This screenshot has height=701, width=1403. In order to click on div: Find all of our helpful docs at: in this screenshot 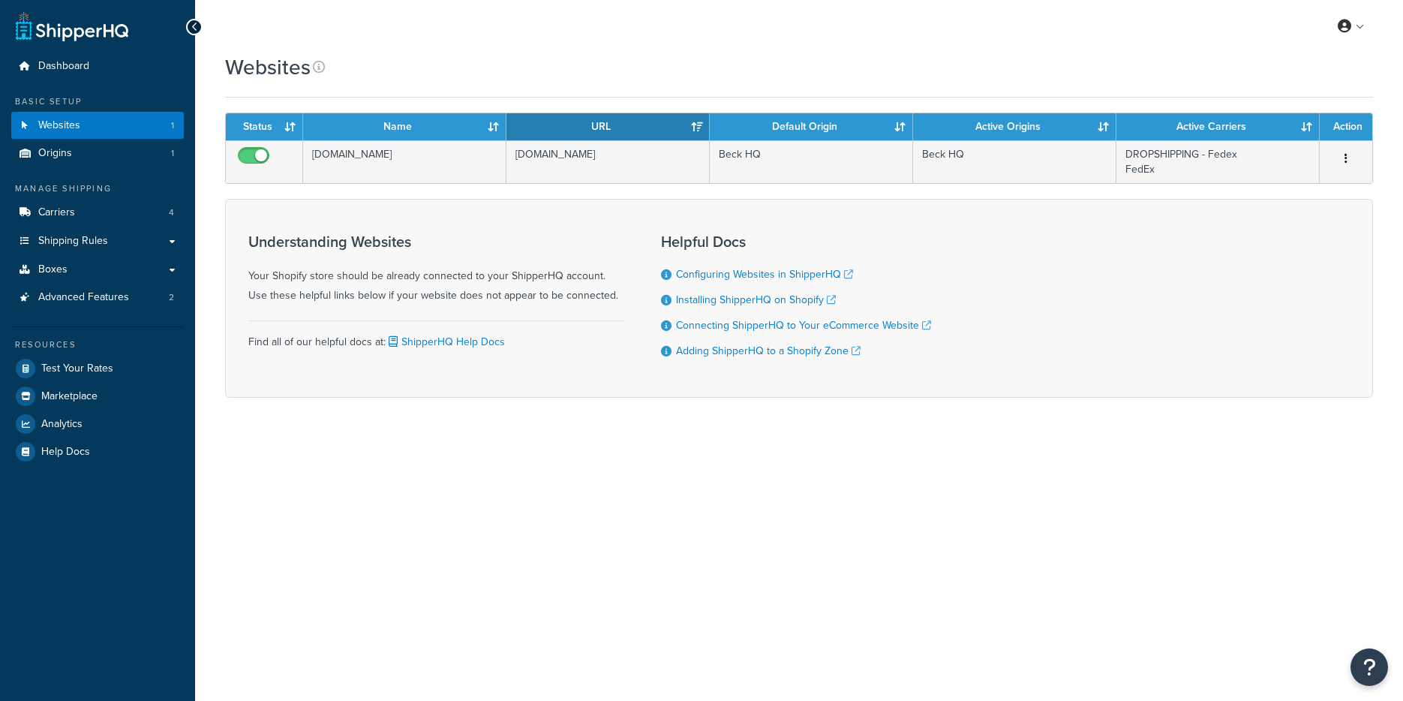, I will do `click(436, 336)`.